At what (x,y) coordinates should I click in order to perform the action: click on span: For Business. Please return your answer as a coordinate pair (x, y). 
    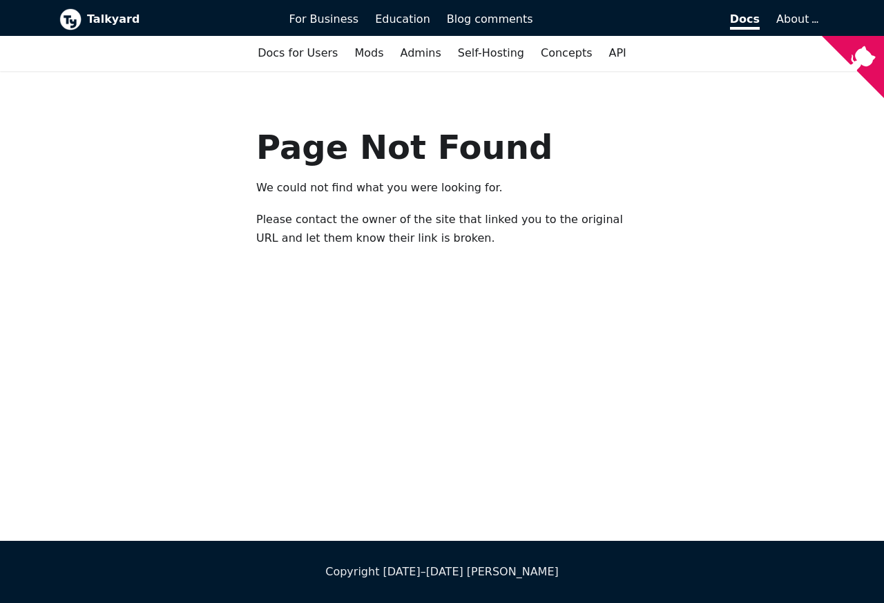
    Looking at the image, I should click on (324, 19).